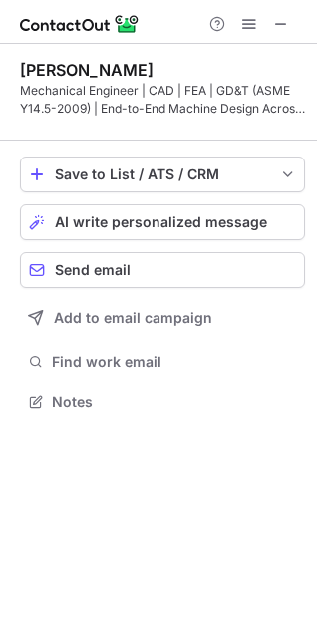  I want to click on button: Send email, so click(162, 270).